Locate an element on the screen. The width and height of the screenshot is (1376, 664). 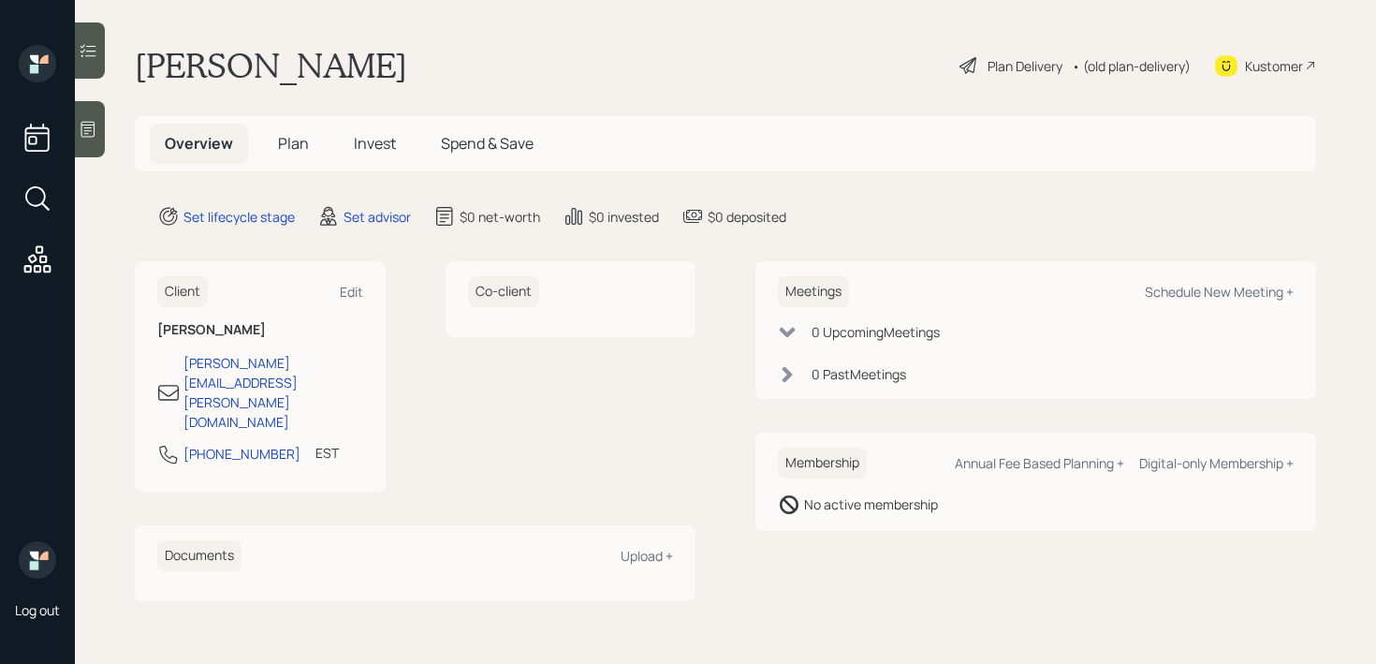
h6: Membership is located at coordinates (822, 462).